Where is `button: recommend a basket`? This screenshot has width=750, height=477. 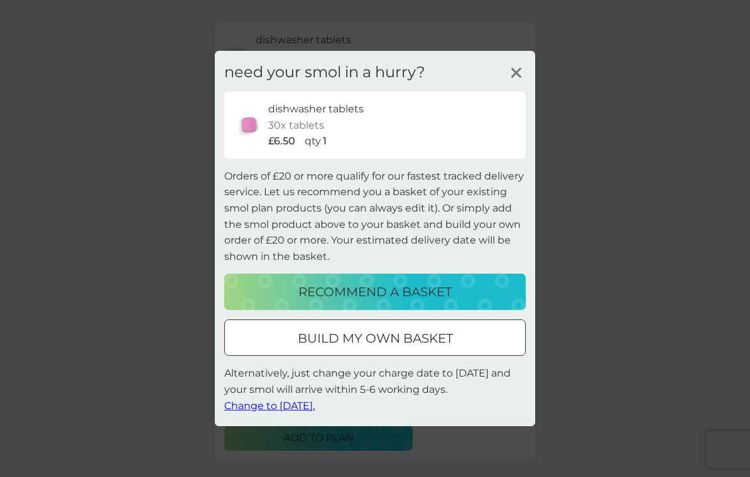
button: recommend a basket is located at coordinates (375, 292).